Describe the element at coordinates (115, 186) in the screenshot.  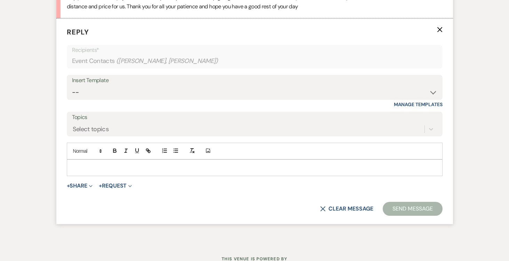
I see `button: Request` at that location.